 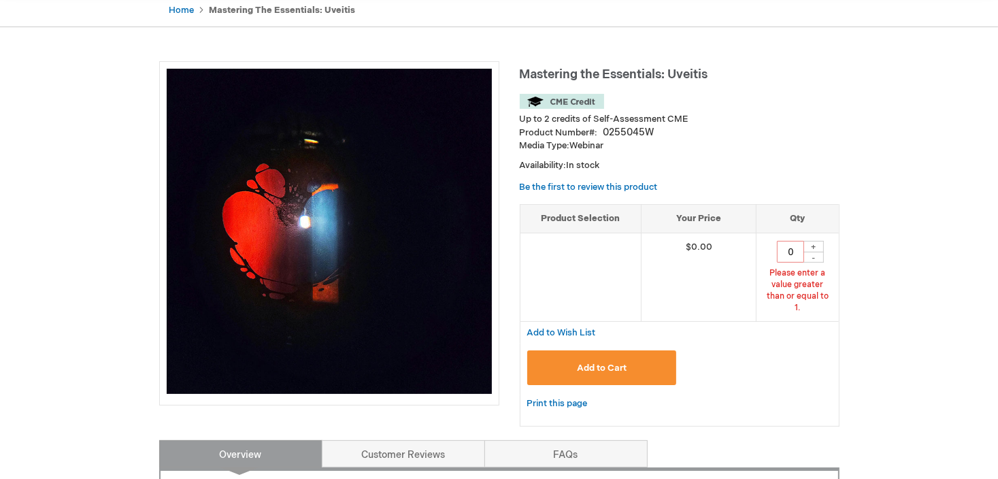 What do you see at coordinates (628, 133) in the screenshot?
I see `div: 0255045W` at bounding box center [628, 133].